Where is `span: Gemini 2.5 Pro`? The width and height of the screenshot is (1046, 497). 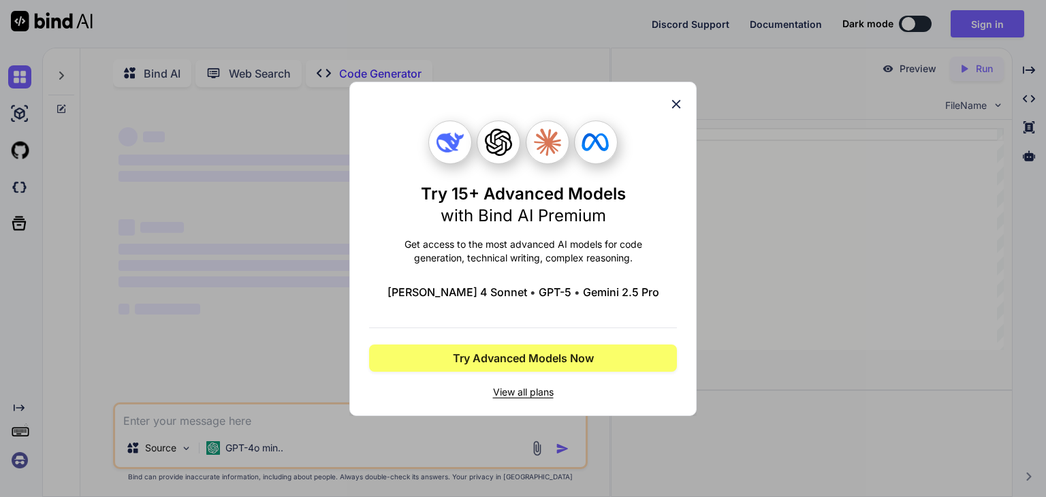 span: Gemini 2.5 Pro is located at coordinates (621, 292).